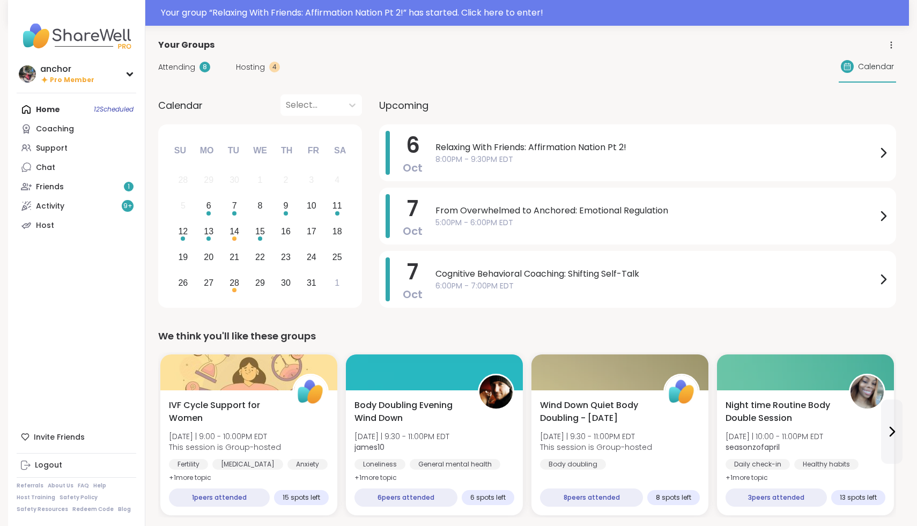 The width and height of the screenshot is (917, 526). Describe the element at coordinates (313, 151) in the screenshot. I see `div: Fr` at that location.